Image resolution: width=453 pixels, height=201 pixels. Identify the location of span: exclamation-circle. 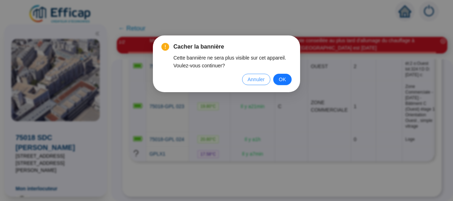
(165, 47).